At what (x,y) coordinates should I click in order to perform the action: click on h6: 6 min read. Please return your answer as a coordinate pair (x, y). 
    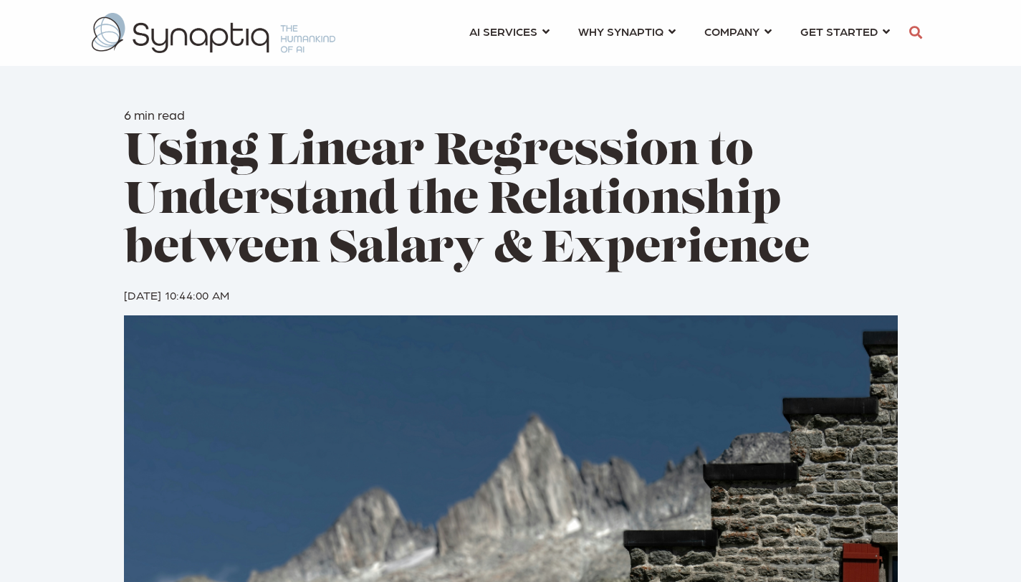
    Looking at the image, I should click on (511, 115).